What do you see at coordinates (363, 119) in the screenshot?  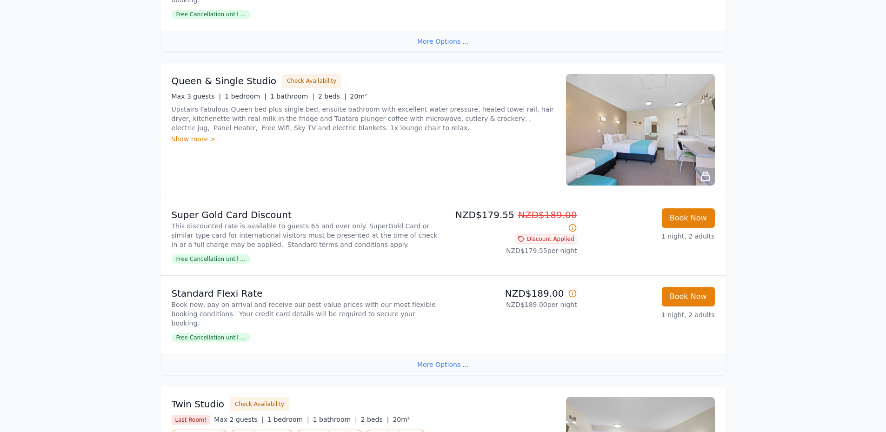 I see `p: Upstairs Fabulous Queen bed plus single bed, ensuite bathroom with excellent water pressure, heat...` at bounding box center [363, 119].